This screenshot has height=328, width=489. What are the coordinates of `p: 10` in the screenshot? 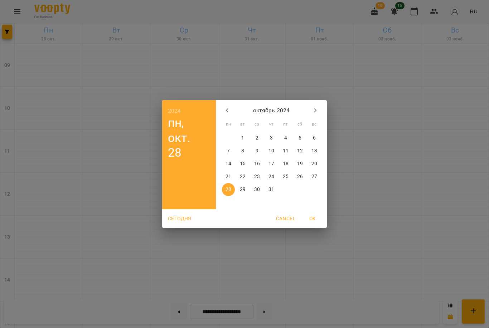 It's located at (271, 151).